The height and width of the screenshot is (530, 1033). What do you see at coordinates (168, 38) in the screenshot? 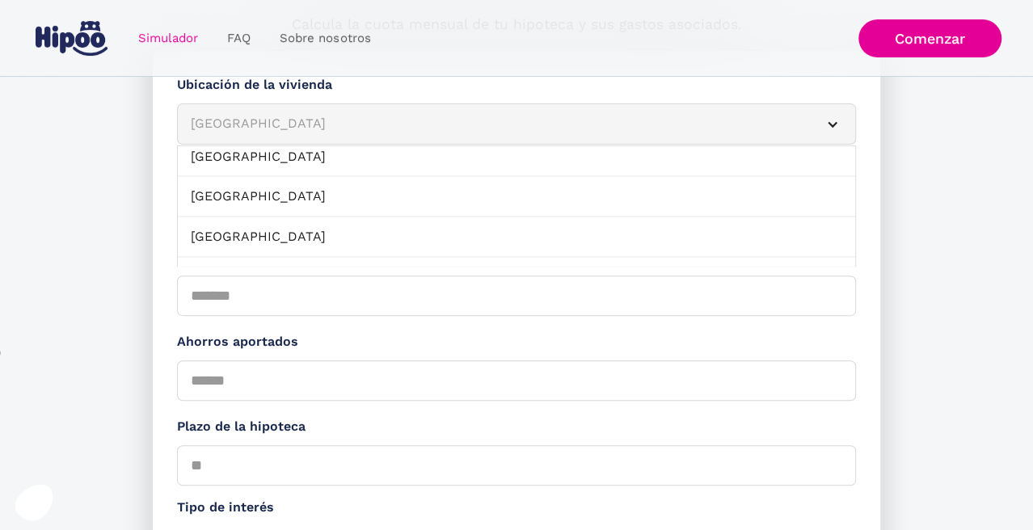
I see `a: Simulador` at bounding box center [168, 38].